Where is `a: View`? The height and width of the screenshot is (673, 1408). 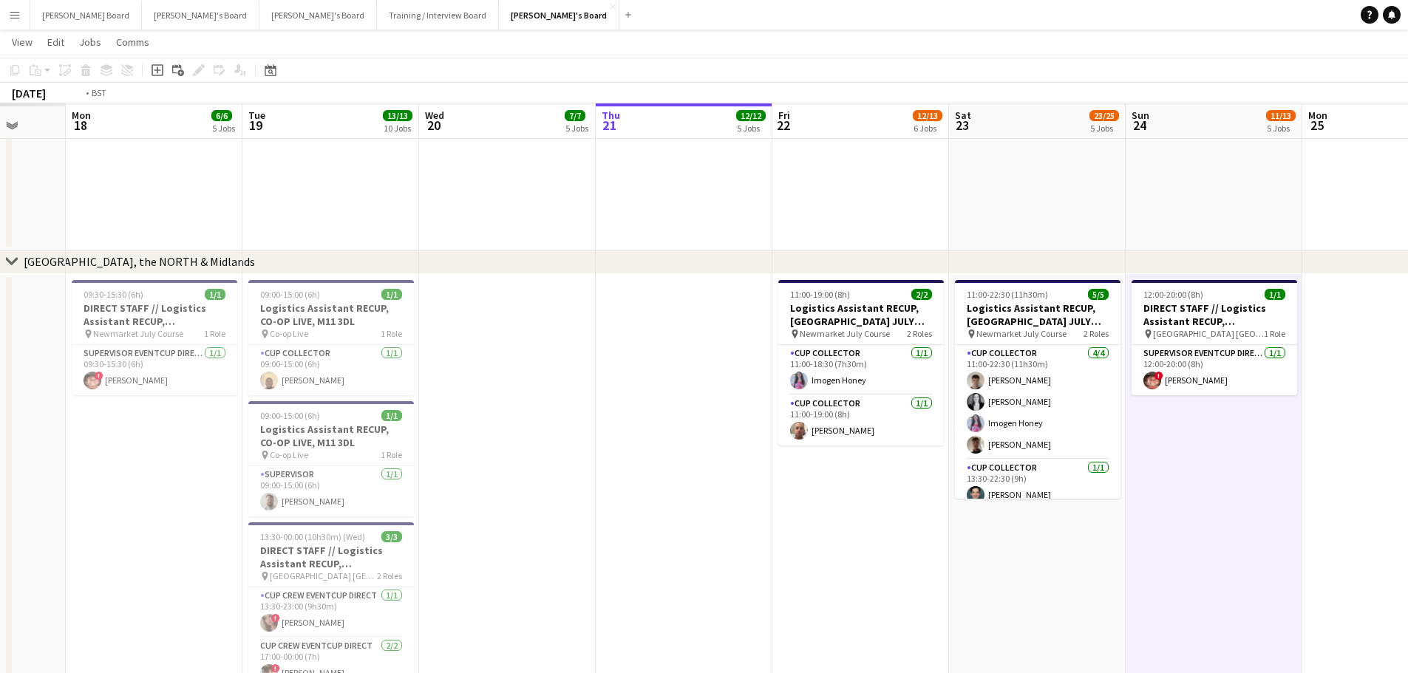
a: View is located at coordinates (22, 42).